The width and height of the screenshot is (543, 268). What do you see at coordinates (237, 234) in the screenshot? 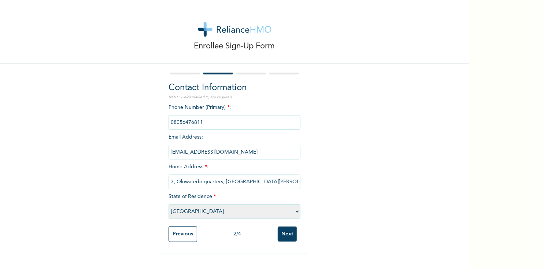
I see `div: 2 / 4` at bounding box center [237, 234].